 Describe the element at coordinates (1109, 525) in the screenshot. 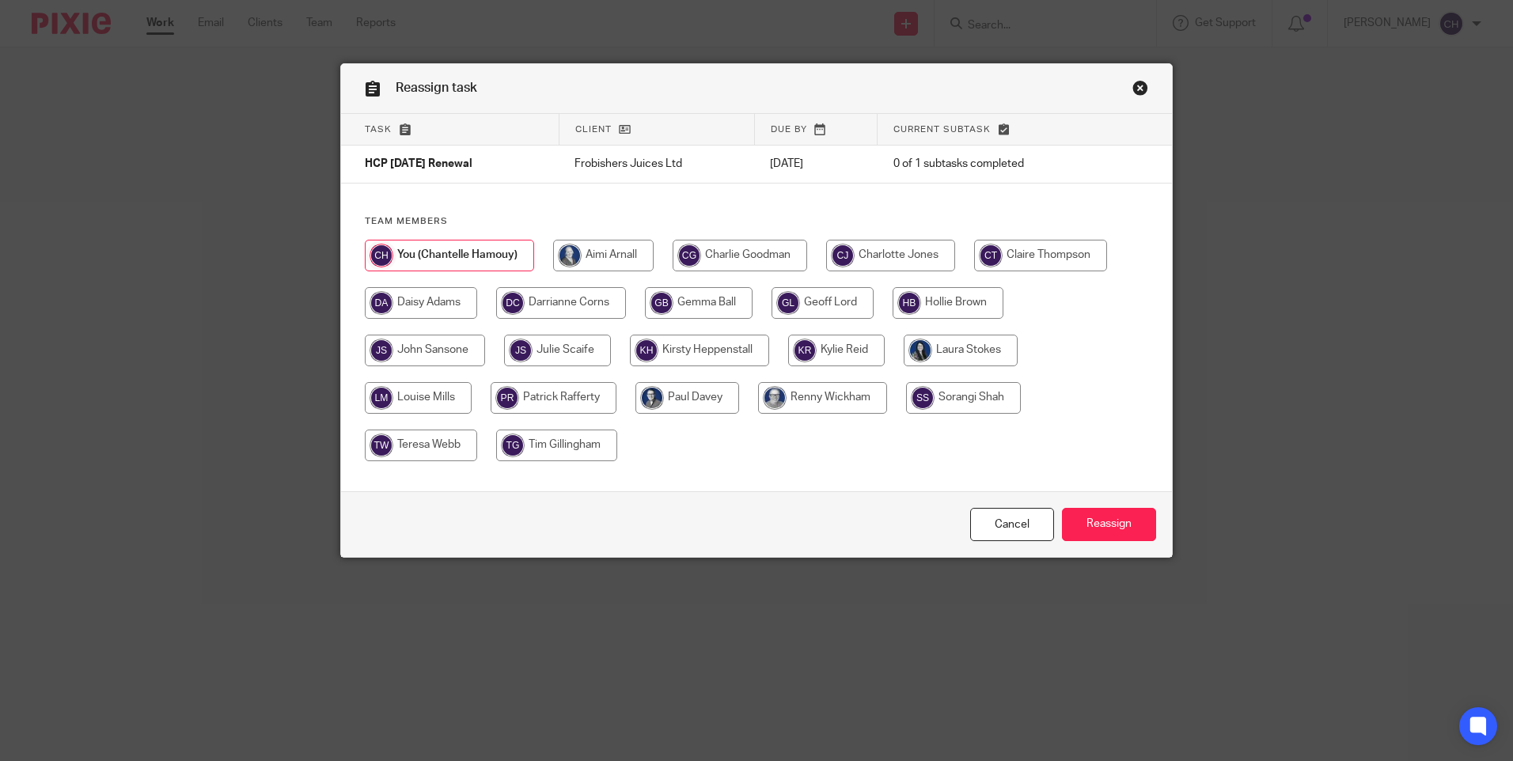

I see `input: Reassign` at that location.